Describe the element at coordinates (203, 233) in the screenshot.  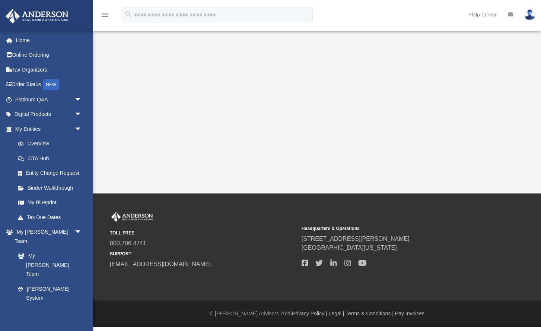
I see `small: TOLL FREE` at that location.